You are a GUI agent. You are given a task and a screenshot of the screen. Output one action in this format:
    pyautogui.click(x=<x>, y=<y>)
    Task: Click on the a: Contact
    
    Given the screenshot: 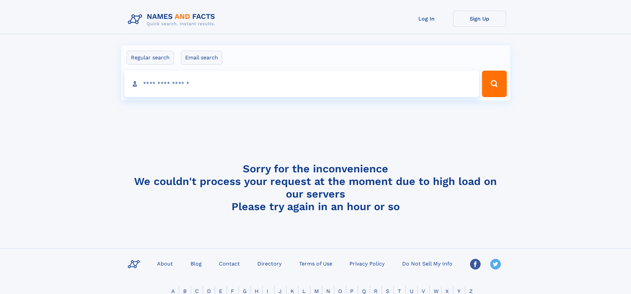 What is the action you would take?
    pyautogui.click(x=229, y=263)
    